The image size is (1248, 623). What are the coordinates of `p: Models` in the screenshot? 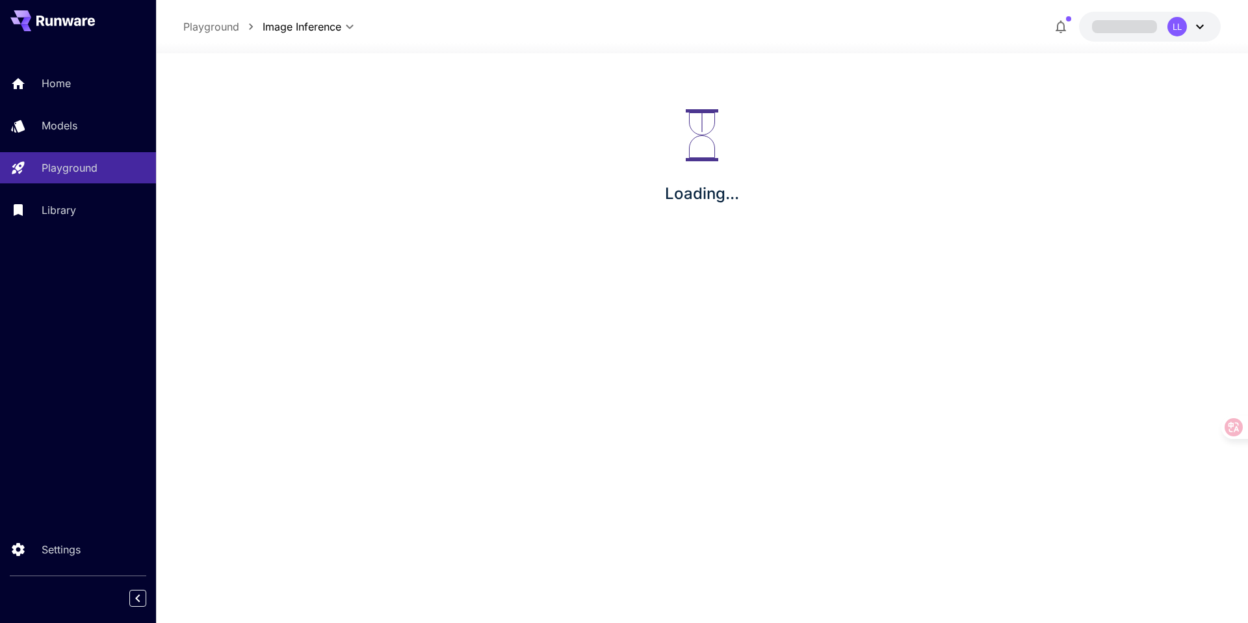 It's located at (59, 125).